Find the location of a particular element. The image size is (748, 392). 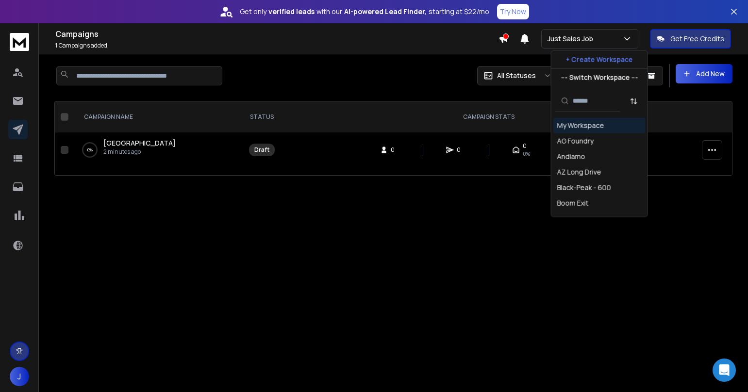

p: Get Free Credits is located at coordinates (697, 39).